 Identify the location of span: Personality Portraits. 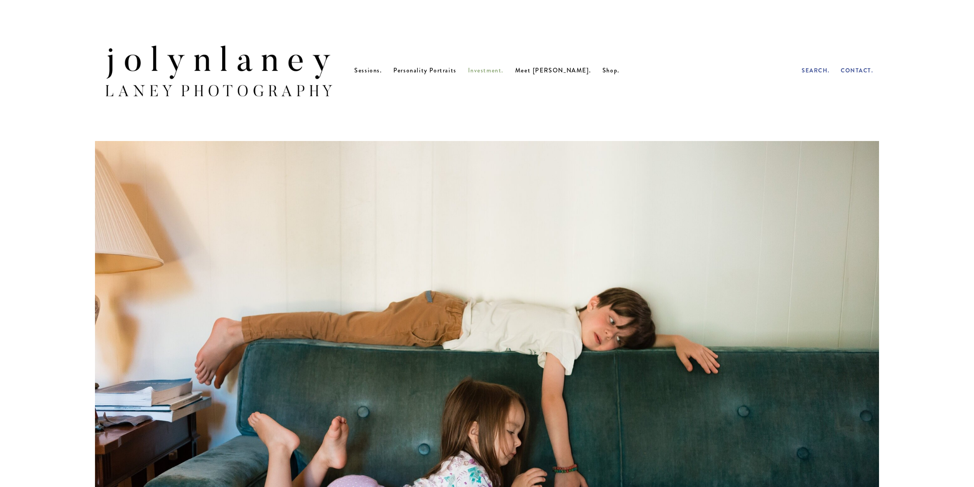
(425, 70).